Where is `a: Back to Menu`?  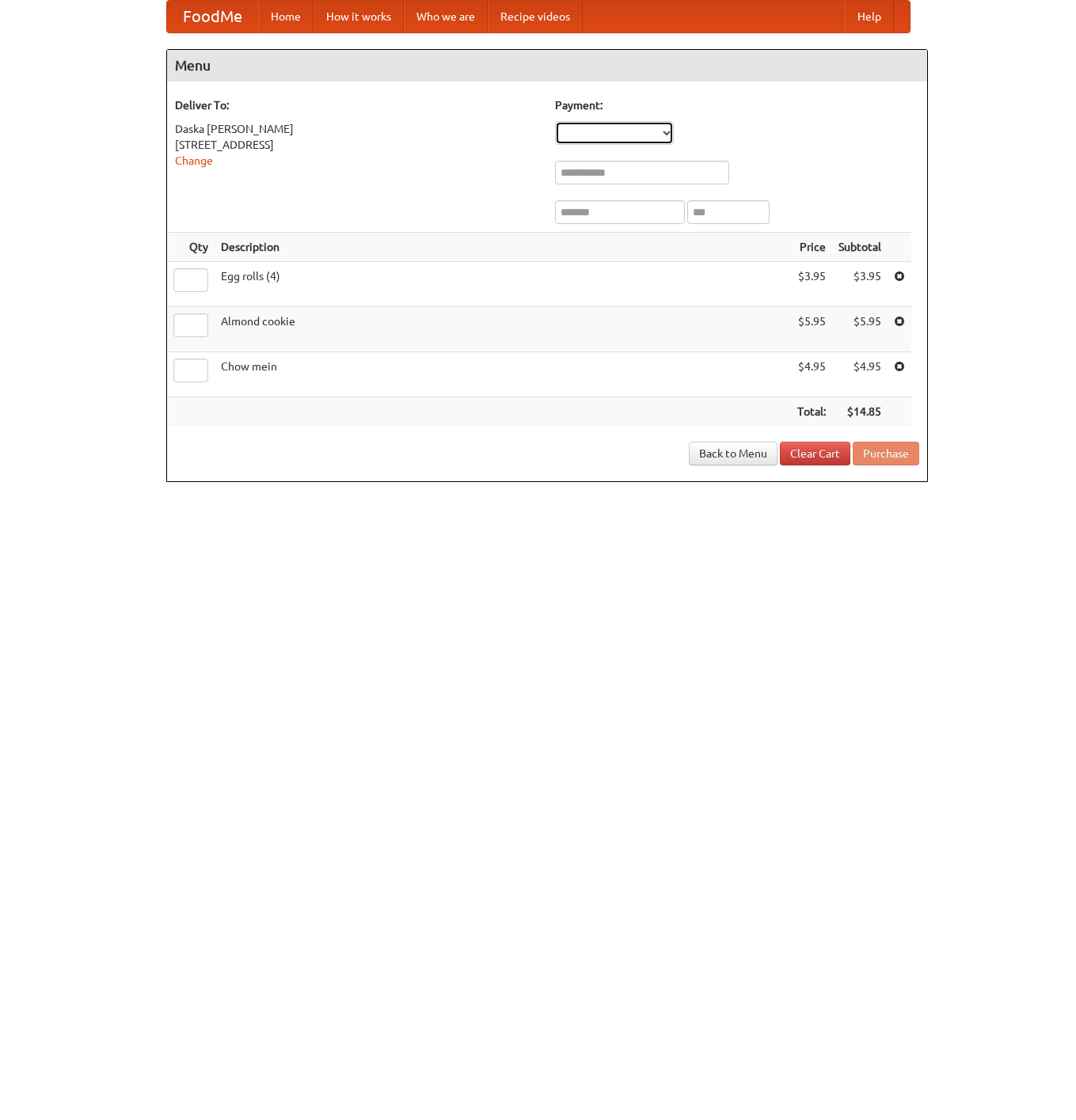
a: Back to Menu is located at coordinates (733, 454).